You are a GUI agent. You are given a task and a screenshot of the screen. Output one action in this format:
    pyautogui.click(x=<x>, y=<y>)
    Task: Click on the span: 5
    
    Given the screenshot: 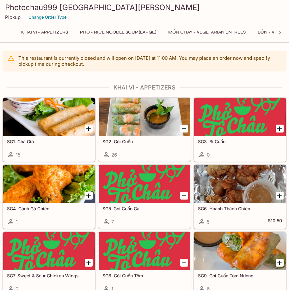 What is the action you would take?
    pyautogui.click(x=208, y=222)
    